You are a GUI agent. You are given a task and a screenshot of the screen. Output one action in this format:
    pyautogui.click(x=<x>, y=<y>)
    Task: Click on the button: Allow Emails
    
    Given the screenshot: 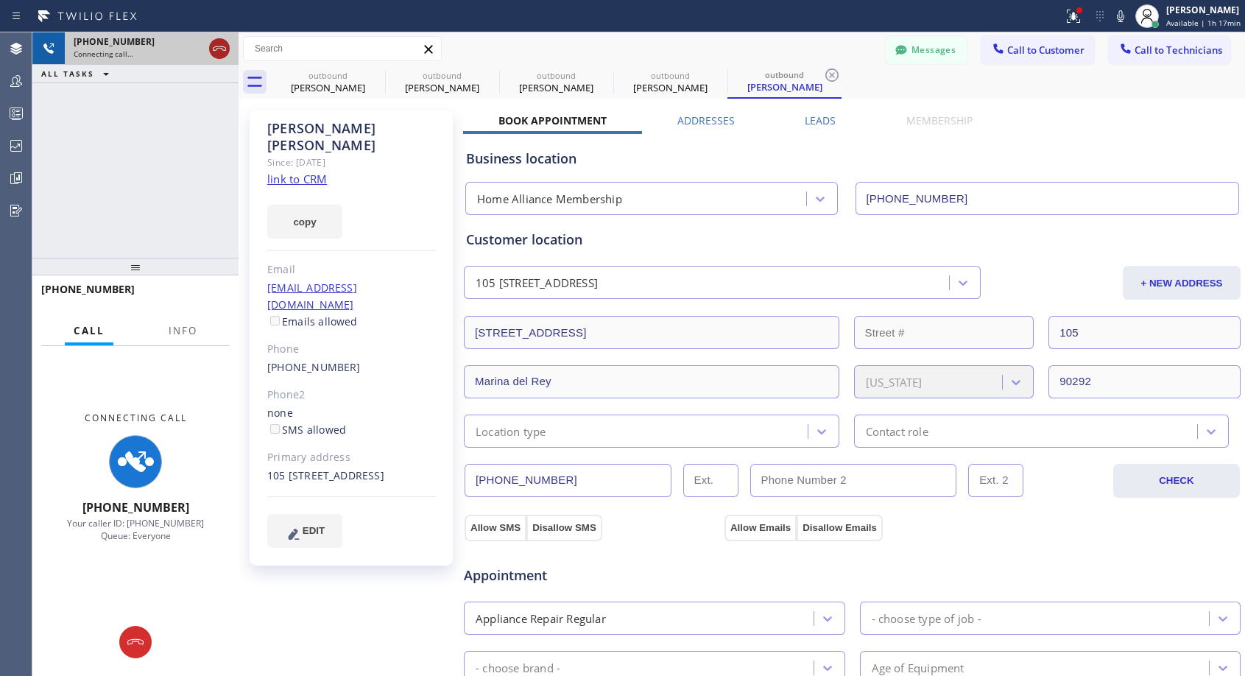 What is the action you would take?
    pyautogui.click(x=760, y=528)
    